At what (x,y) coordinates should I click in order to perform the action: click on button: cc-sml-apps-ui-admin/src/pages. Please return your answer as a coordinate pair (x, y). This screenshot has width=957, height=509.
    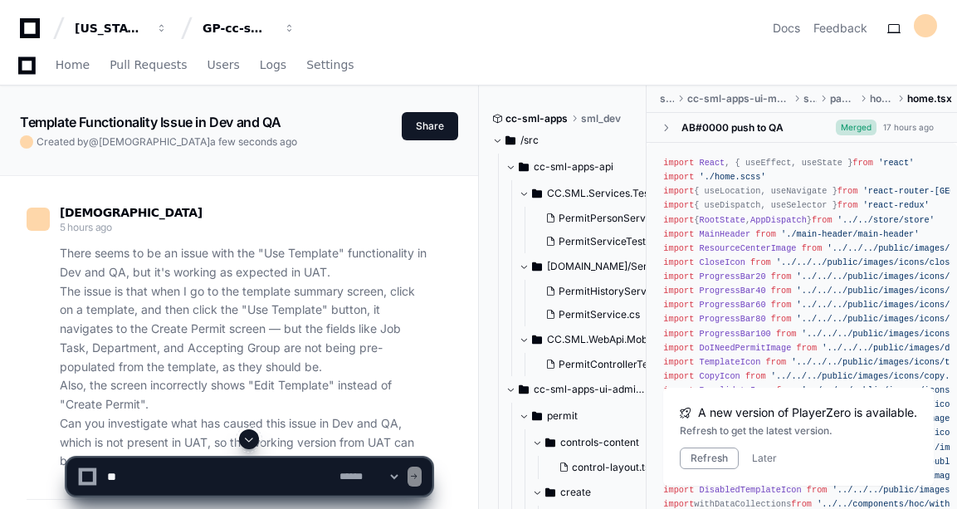
    Looking at the image, I should click on (577, 389).